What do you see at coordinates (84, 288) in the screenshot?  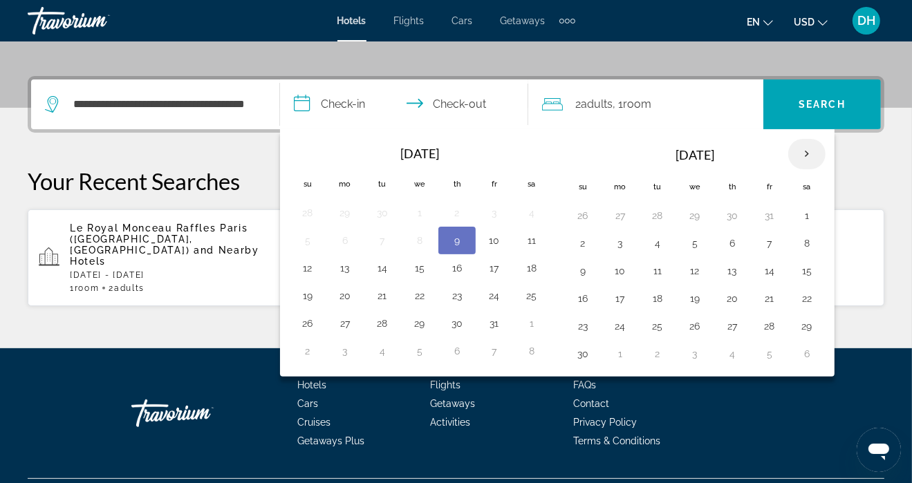 I see `span: 1` at bounding box center [84, 288].